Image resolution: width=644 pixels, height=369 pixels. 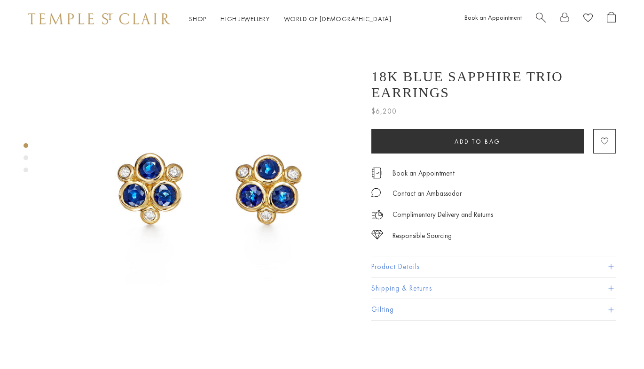 I want to click on button: Add to bag, so click(x=477, y=141).